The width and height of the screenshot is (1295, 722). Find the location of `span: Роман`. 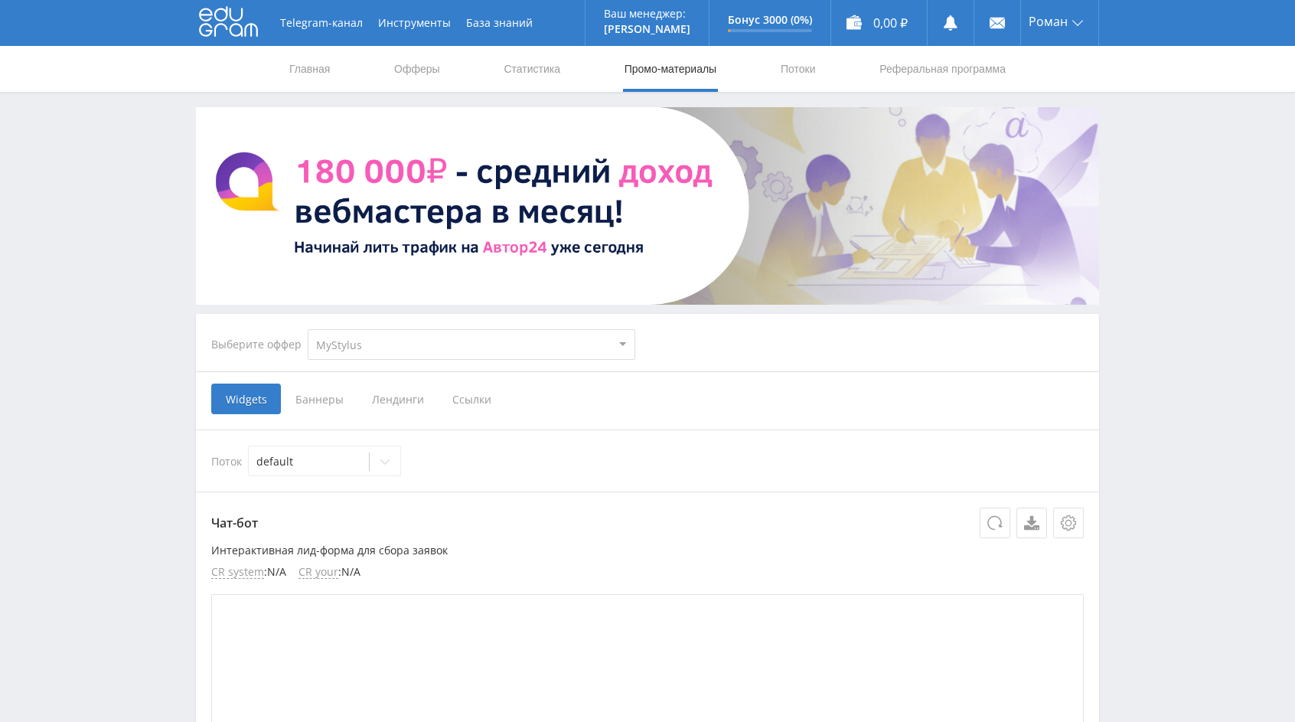

span: Роман is located at coordinates (1048, 21).